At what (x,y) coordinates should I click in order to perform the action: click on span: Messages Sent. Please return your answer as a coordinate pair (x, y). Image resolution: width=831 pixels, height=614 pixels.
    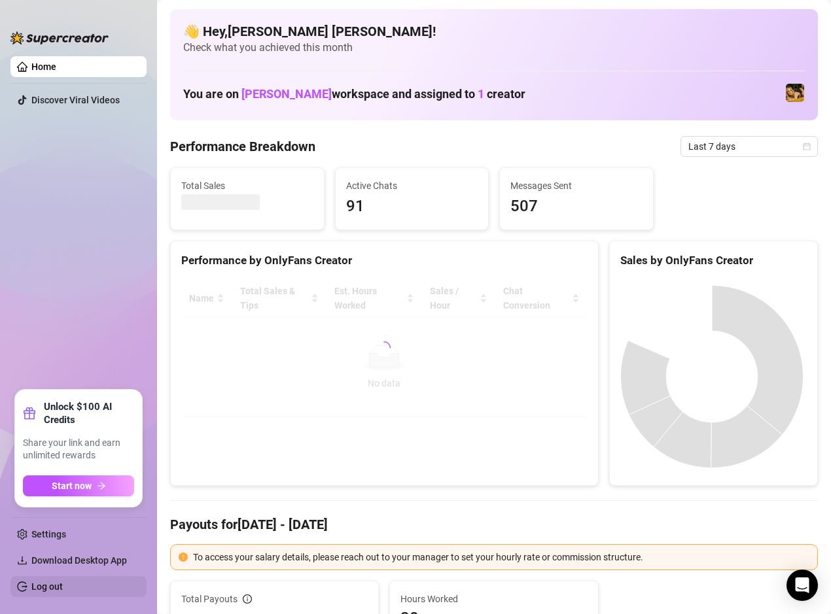
    Looking at the image, I should click on (576, 186).